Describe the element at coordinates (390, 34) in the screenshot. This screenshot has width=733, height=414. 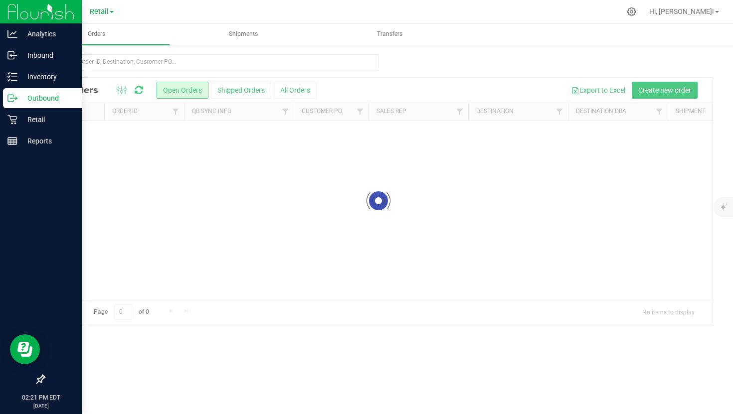
I see `a: Transfers` at that location.